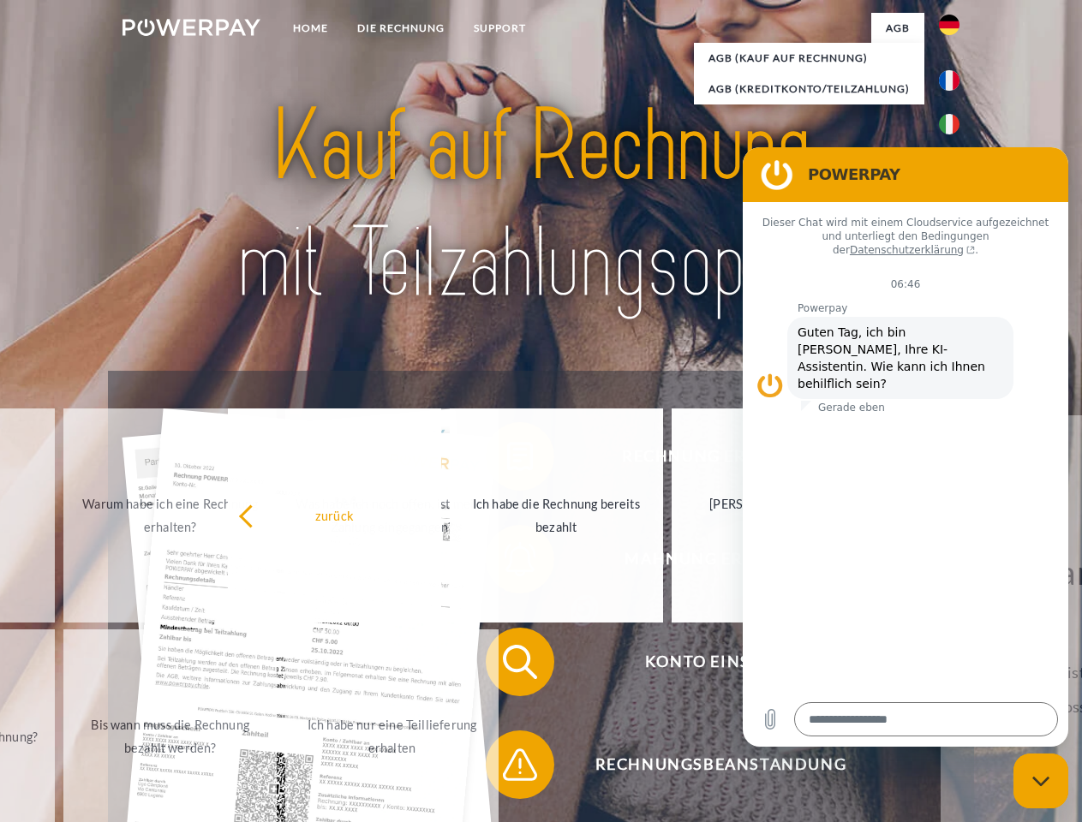  What do you see at coordinates (163, 137) in the screenshot?
I see `p: 06:46` at bounding box center [163, 137].